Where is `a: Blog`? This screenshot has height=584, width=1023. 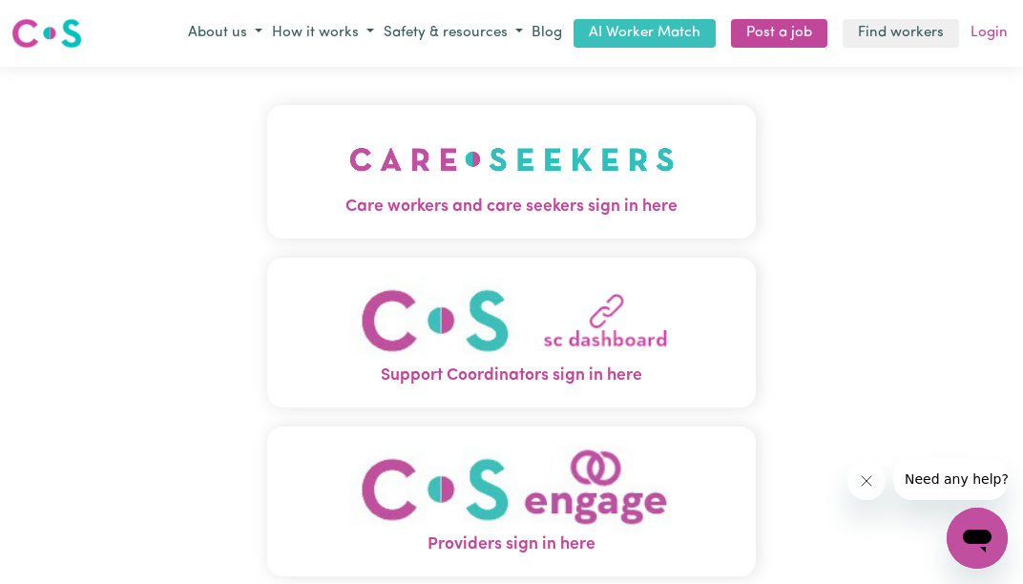 a: Blog is located at coordinates (547, 33).